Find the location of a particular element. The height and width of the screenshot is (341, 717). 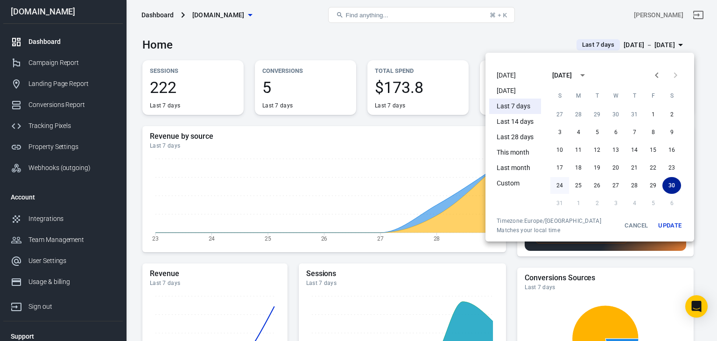

button: 19 is located at coordinates (597, 168).